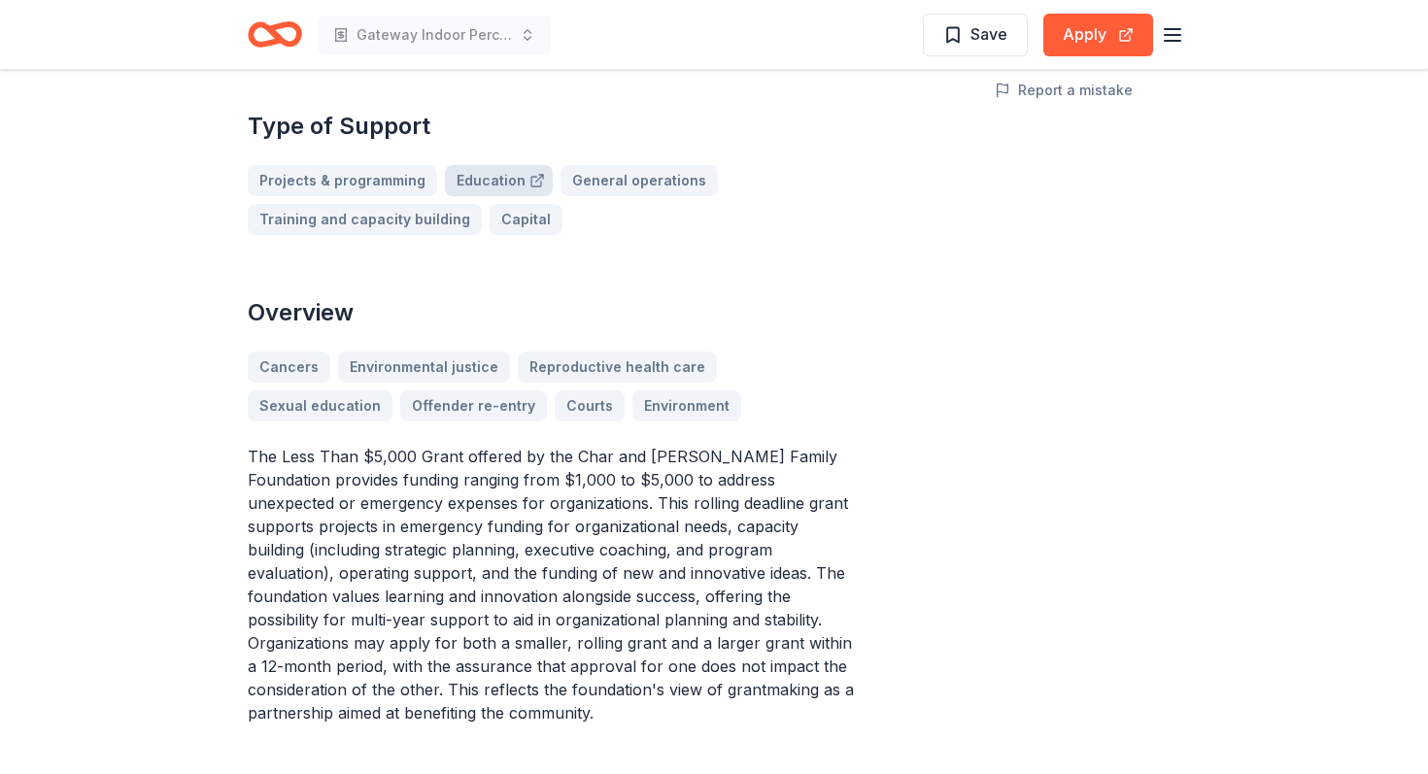  Describe the element at coordinates (1064, 90) in the screenshot. I see `button: Report a mistake` at that location.